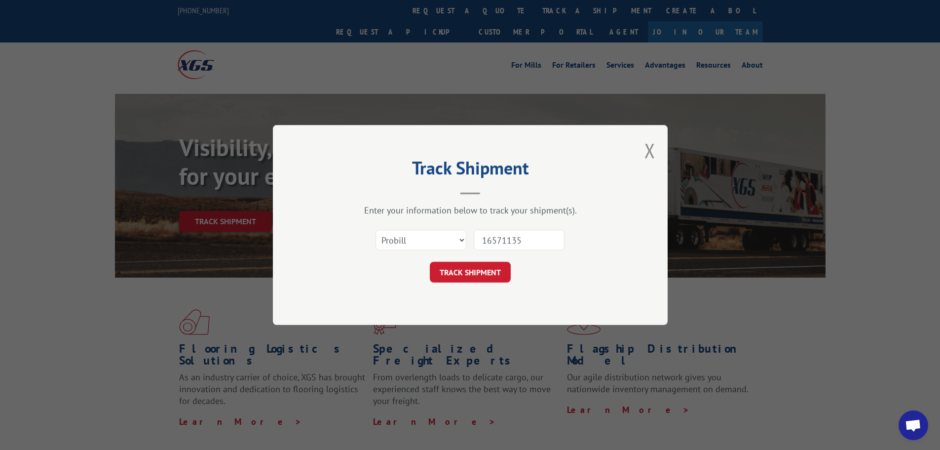 The image size is (940, 450). What do you see at coordinates (470, 210) in the screenshot?
I see `div: Enter your information below to track your shipment(s).` at bounding box center [470, 210].